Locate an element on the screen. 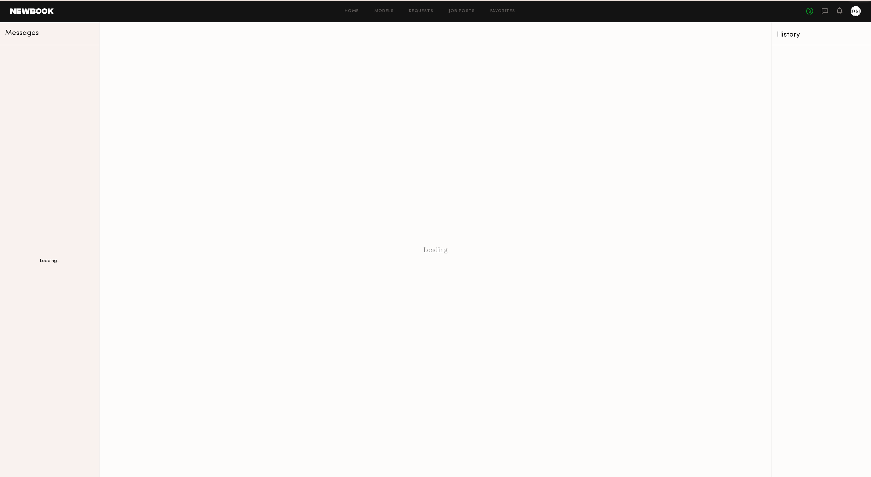 The image size is (871, 477). div: Loading is located at coordinates (435, 250).